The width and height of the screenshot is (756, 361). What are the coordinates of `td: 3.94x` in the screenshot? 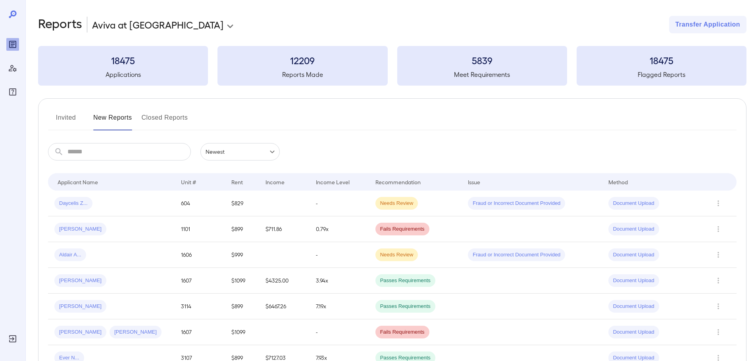 It's located at (339, 281).